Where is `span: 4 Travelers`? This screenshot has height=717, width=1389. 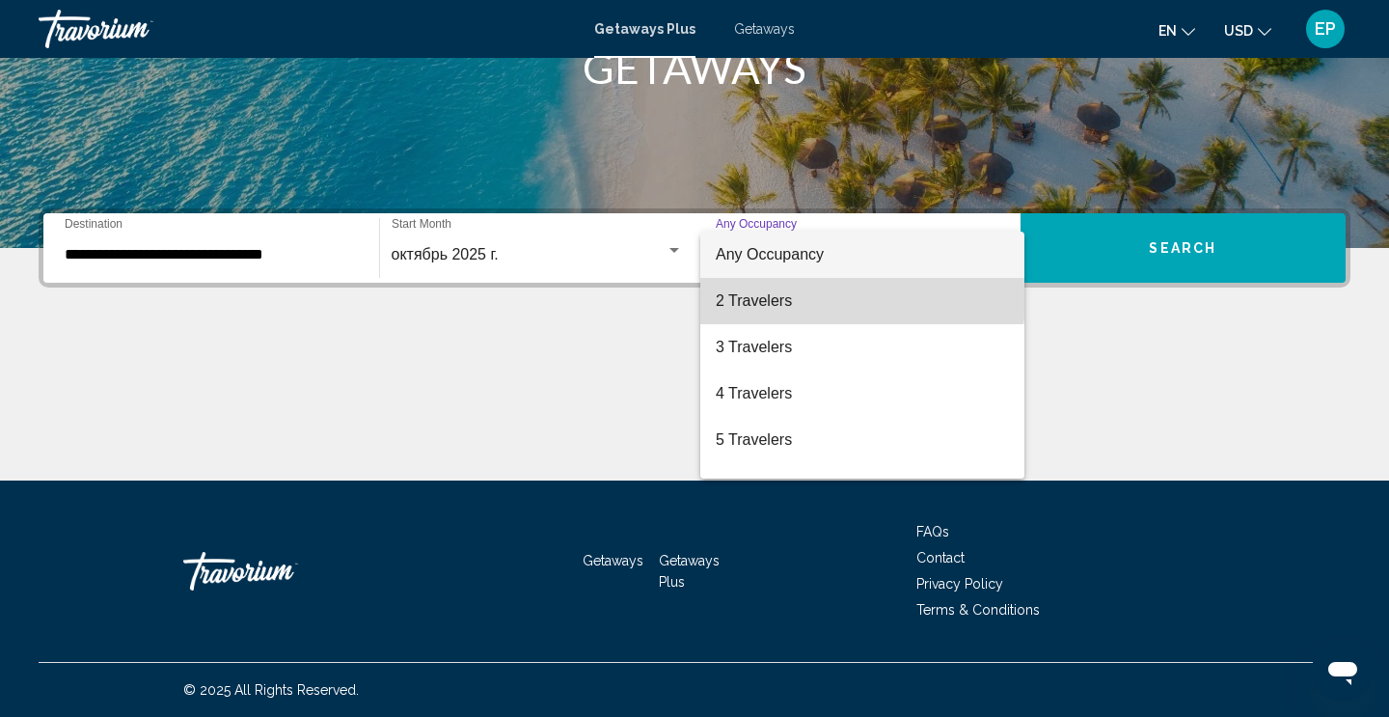
span: 4 Travelers is located at coordinates (863, 394).